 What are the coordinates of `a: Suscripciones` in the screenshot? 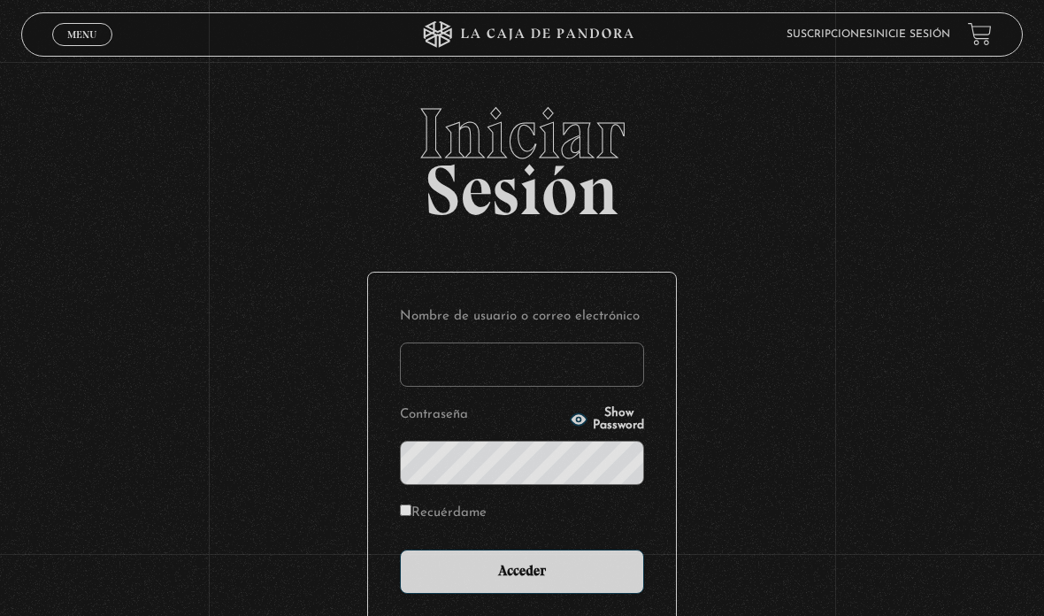 It's located at (829, 35).